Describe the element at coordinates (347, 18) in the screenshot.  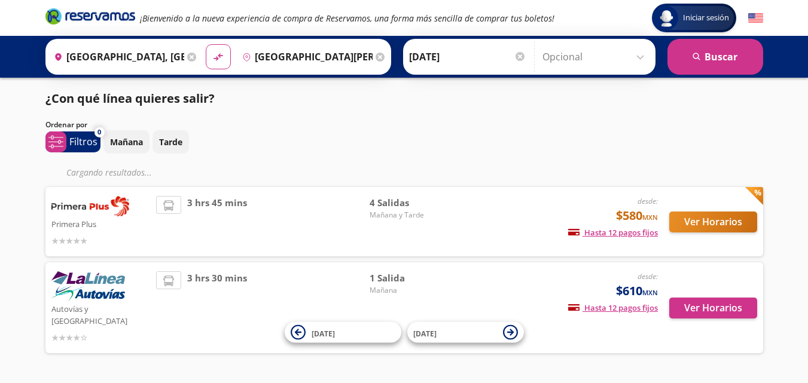
I see `em: ¡Bienvenido a la nueva experiencia de compra de Reservamos, una forma más sencilla de comprar tus...` at that location.